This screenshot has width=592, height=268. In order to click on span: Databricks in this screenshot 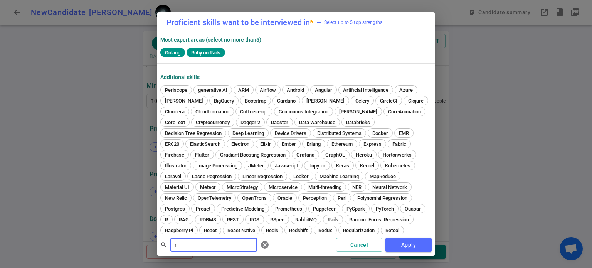, I will do `click(358, 122)`.